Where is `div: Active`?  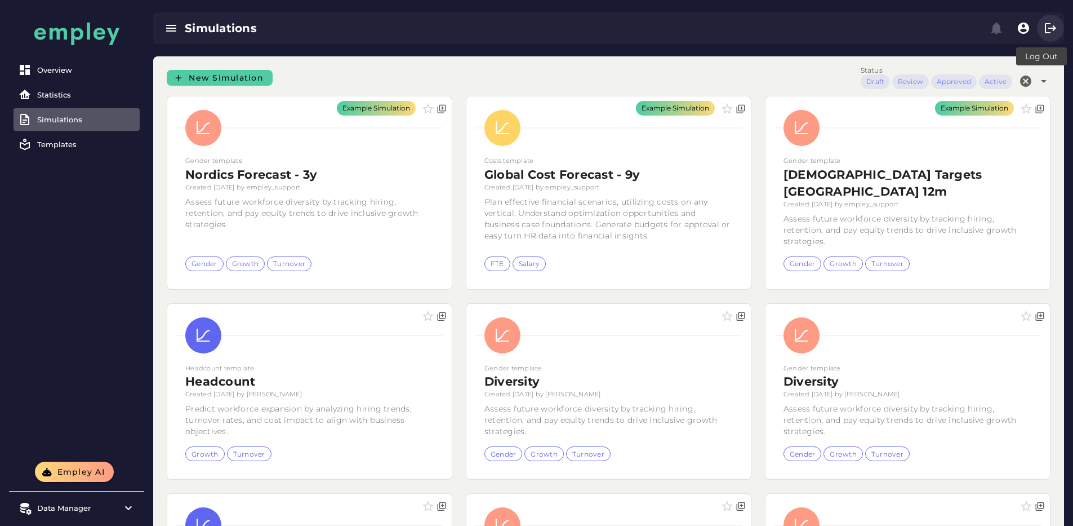
div: Active is located at coordinates (996, 82).